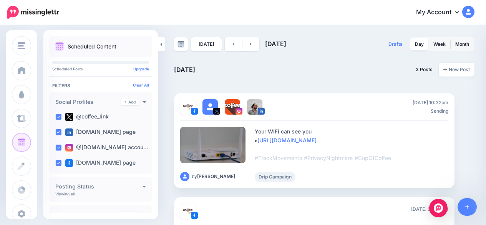 This screenshot has height=225, width=486. What do you see at coordinates (21, 46) in the screenshot?
I see `img: menu.png` at bounding box center [21, 46].